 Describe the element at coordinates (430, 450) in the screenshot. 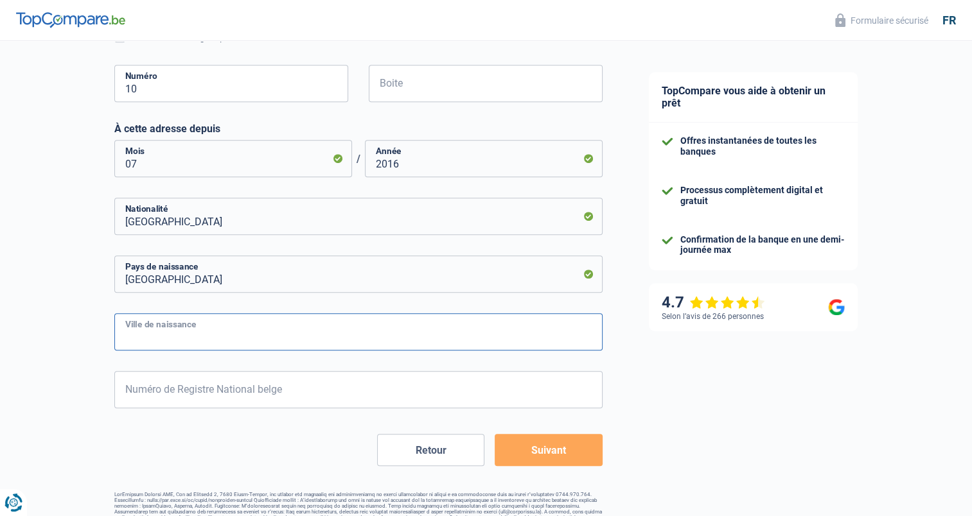

I see `button: Retour` at that location.